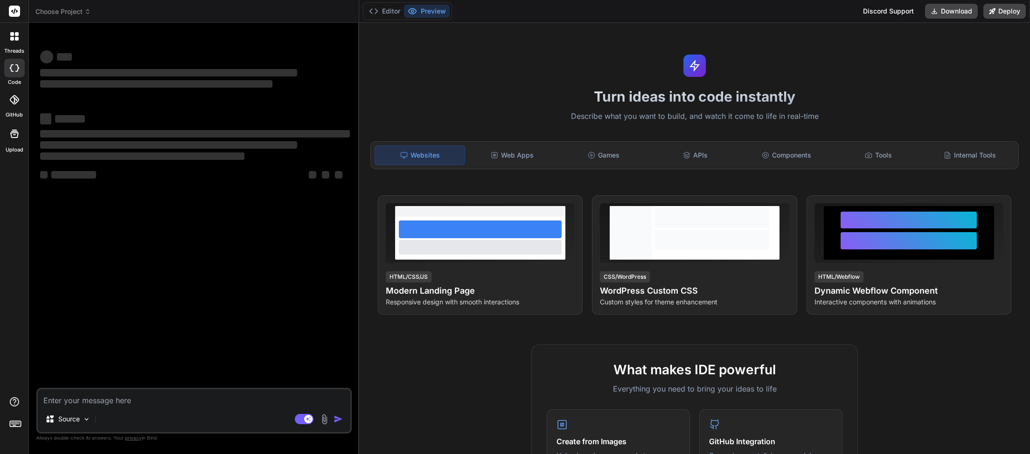 The height and width of the screenshot is (454, 1030). I want to click on h4: Modern Landing Page, so click(480, 291).